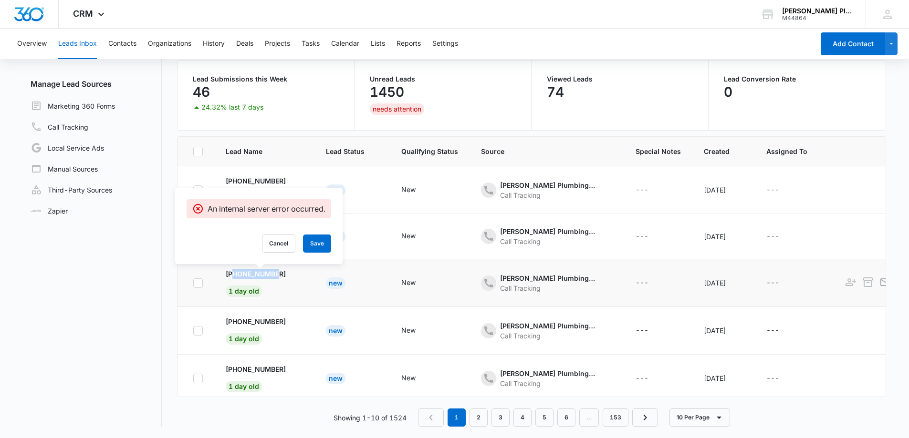 This screenshot has height=438, width=909. What do you see at coordinates (797, 79) in the screenshot?
I see `p: Lead Conversion Rate` at bounding box center [797, 79].